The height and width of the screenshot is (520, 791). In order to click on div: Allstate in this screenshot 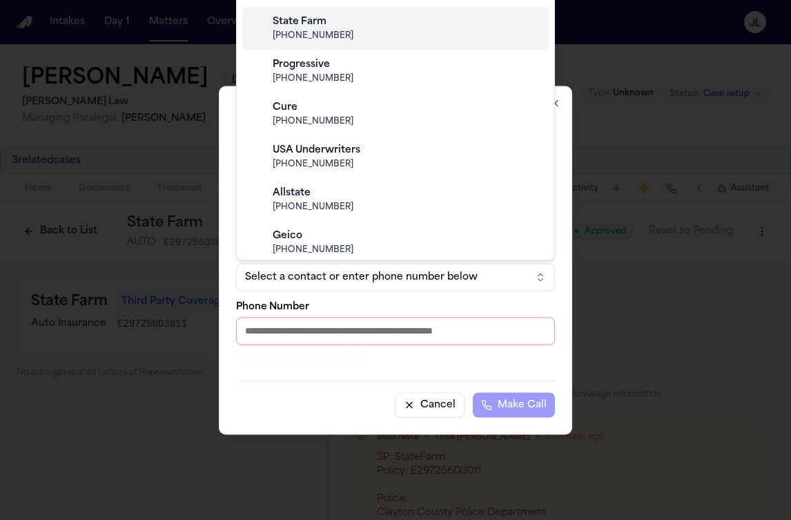, I will do `click(407, 193)`.